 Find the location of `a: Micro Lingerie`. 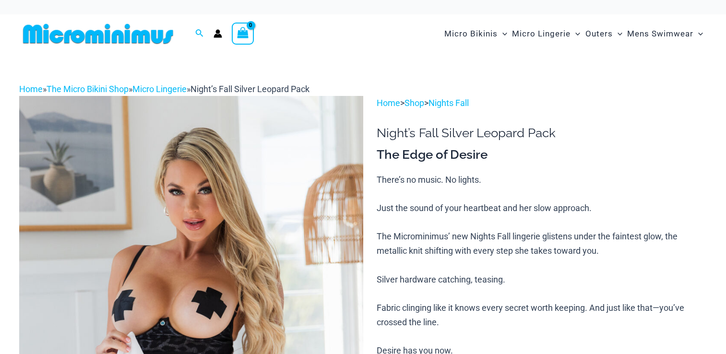

a: Micro Lingerie is located at coordinates (159, 89).